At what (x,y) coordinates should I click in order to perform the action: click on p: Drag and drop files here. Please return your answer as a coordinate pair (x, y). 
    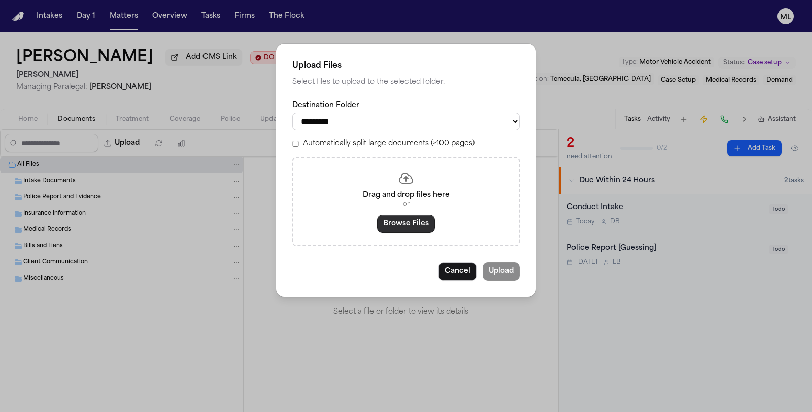
    Looking at the image, I should click on (406, 195).